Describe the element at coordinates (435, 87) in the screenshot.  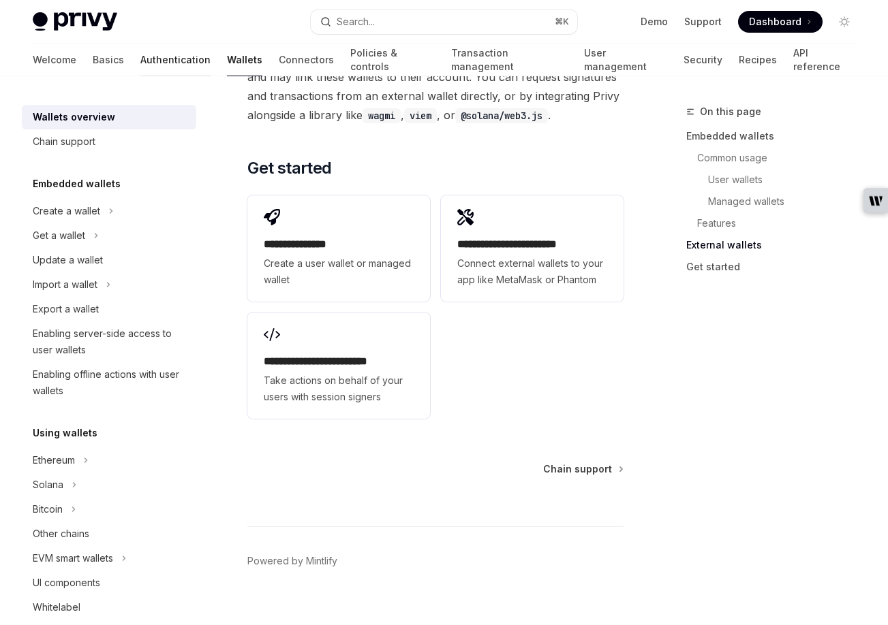
I see `span: If they choose, users may use multiple external wallets within your app and may link these wallet...` at that location.